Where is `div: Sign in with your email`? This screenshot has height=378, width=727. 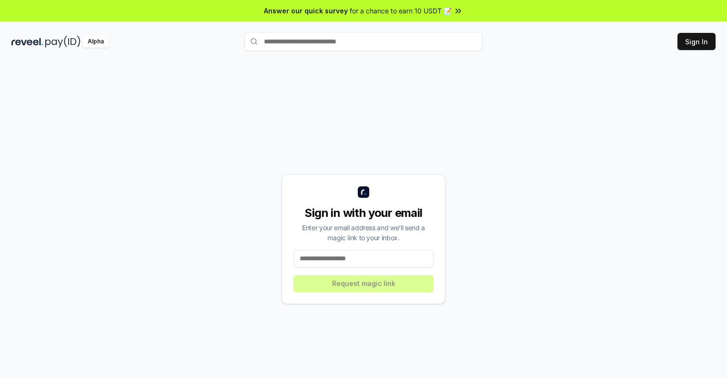 div: Sign in with your email is located at coordinates (364, 213).